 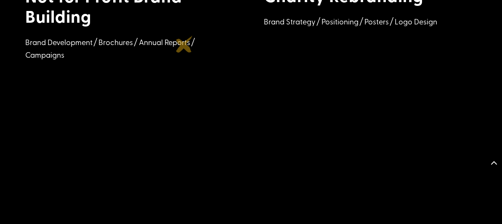 I want to click on p: Brochures, so click(x=116, y=42).